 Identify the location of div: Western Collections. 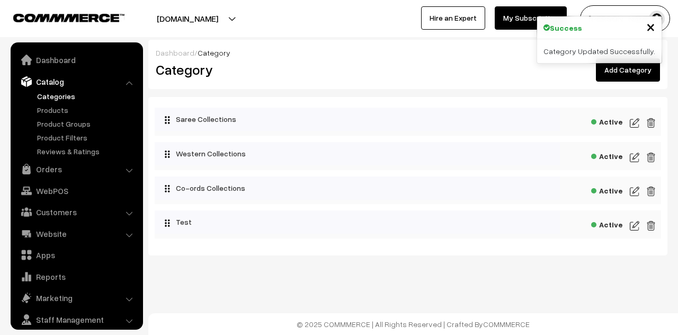
(357, 154).